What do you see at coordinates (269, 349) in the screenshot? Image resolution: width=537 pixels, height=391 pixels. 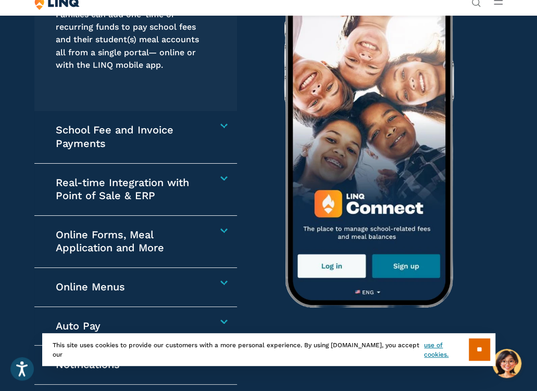 I see `div: This site uses cookies to provide our customers with a more personal experience. By using [DOMAIN...` at bounding box center [269, 349].